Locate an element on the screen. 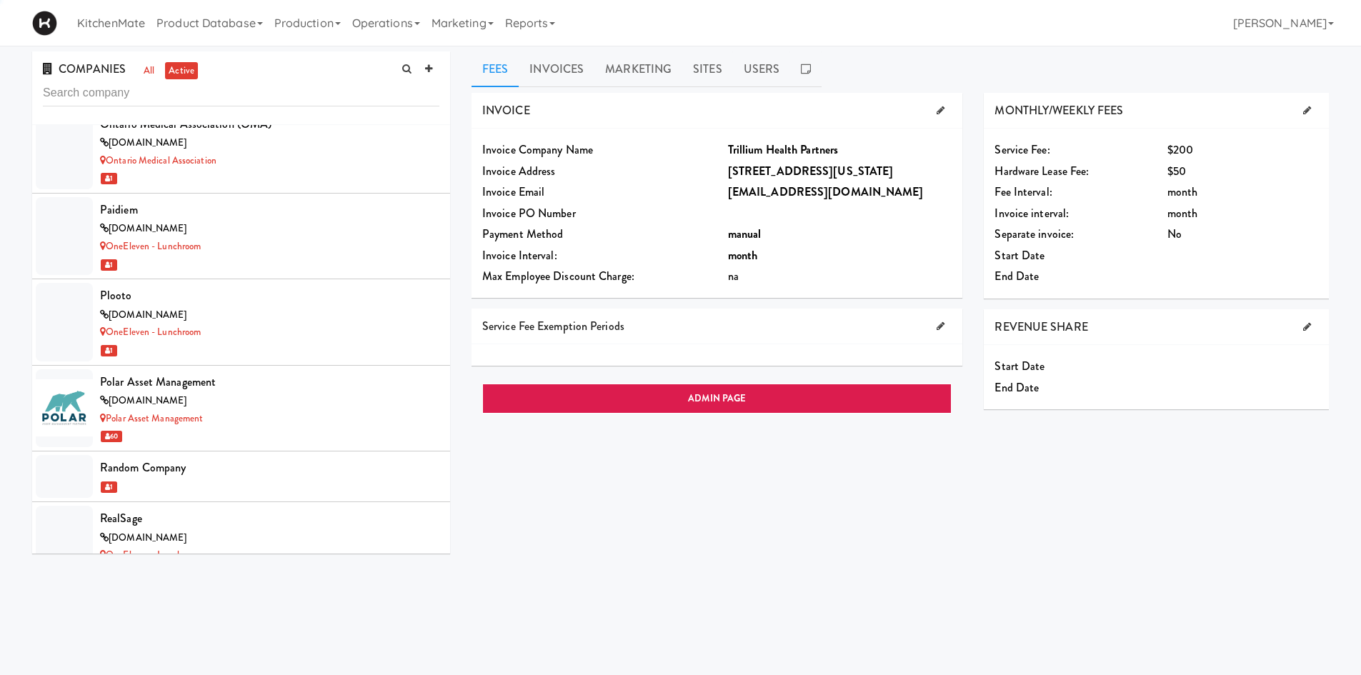  div: Plooto is located at coordinates (269, 296).